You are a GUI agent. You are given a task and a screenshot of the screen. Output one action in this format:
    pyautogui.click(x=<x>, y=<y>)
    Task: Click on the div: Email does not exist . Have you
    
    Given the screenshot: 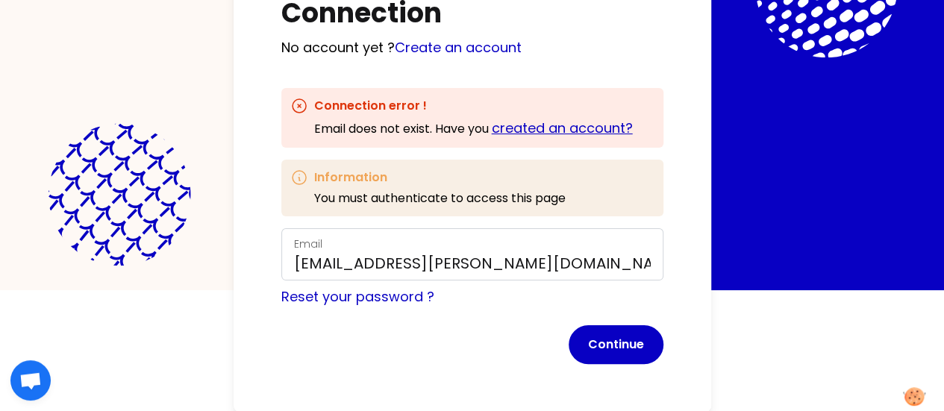 What is the action you would take?
    pyautogui.click(x=473, y=128)
    